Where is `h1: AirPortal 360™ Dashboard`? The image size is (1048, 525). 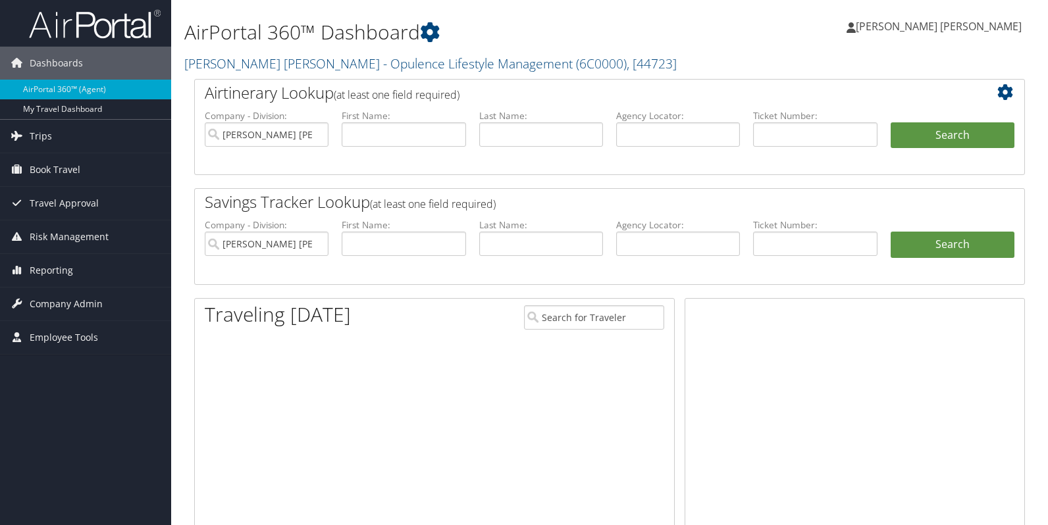
h1: AirPortal 360™ Dashboard is located at coordinates (467, 32).